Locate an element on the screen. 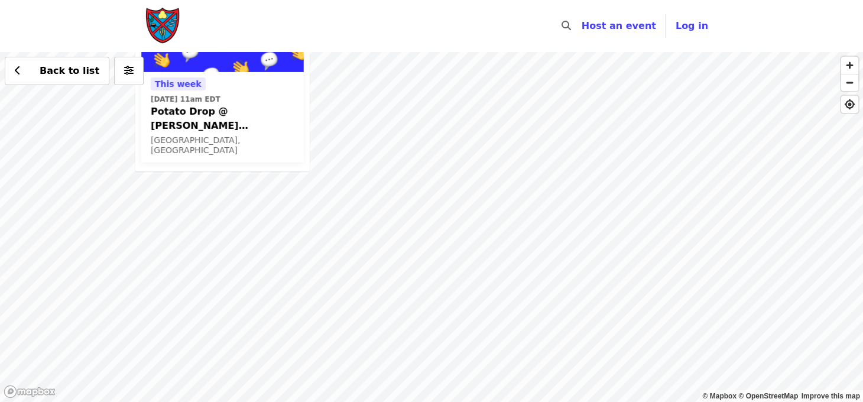 Image resolution: width=863 pixels, height=402 pixels. input: Search is located at coordinates (583, 26).